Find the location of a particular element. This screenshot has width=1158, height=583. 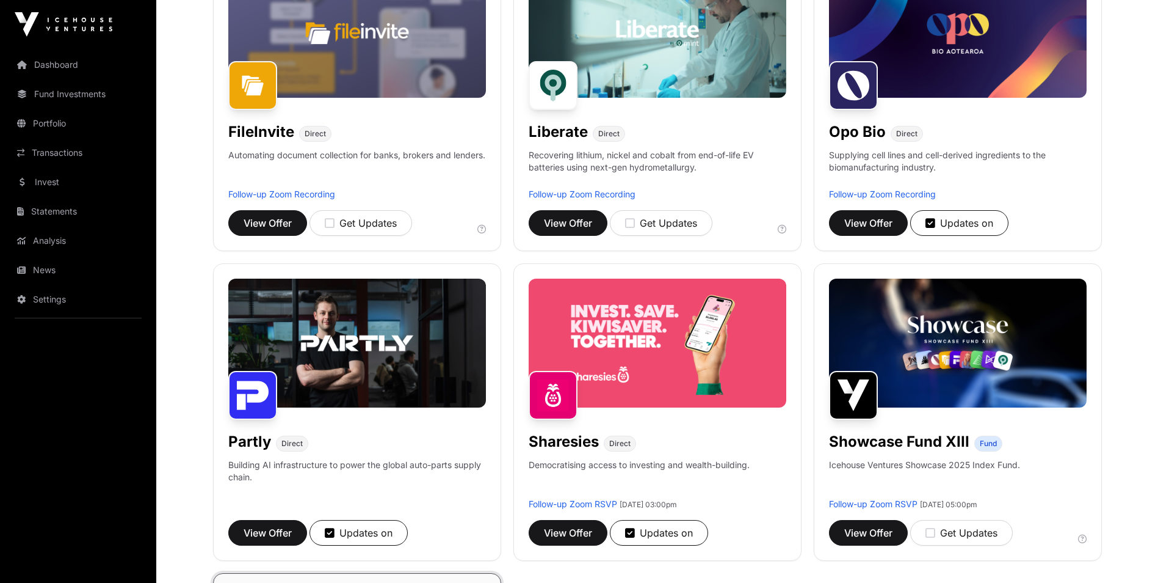

span: Fund is located at coordinates (989, 443).